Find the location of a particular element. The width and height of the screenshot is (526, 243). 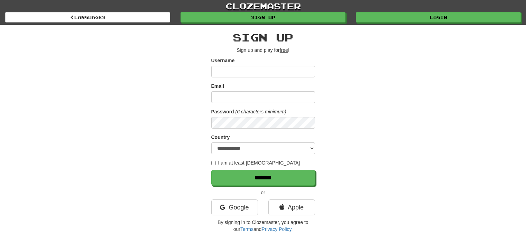

label: Password is located at coordinates (223, 112).